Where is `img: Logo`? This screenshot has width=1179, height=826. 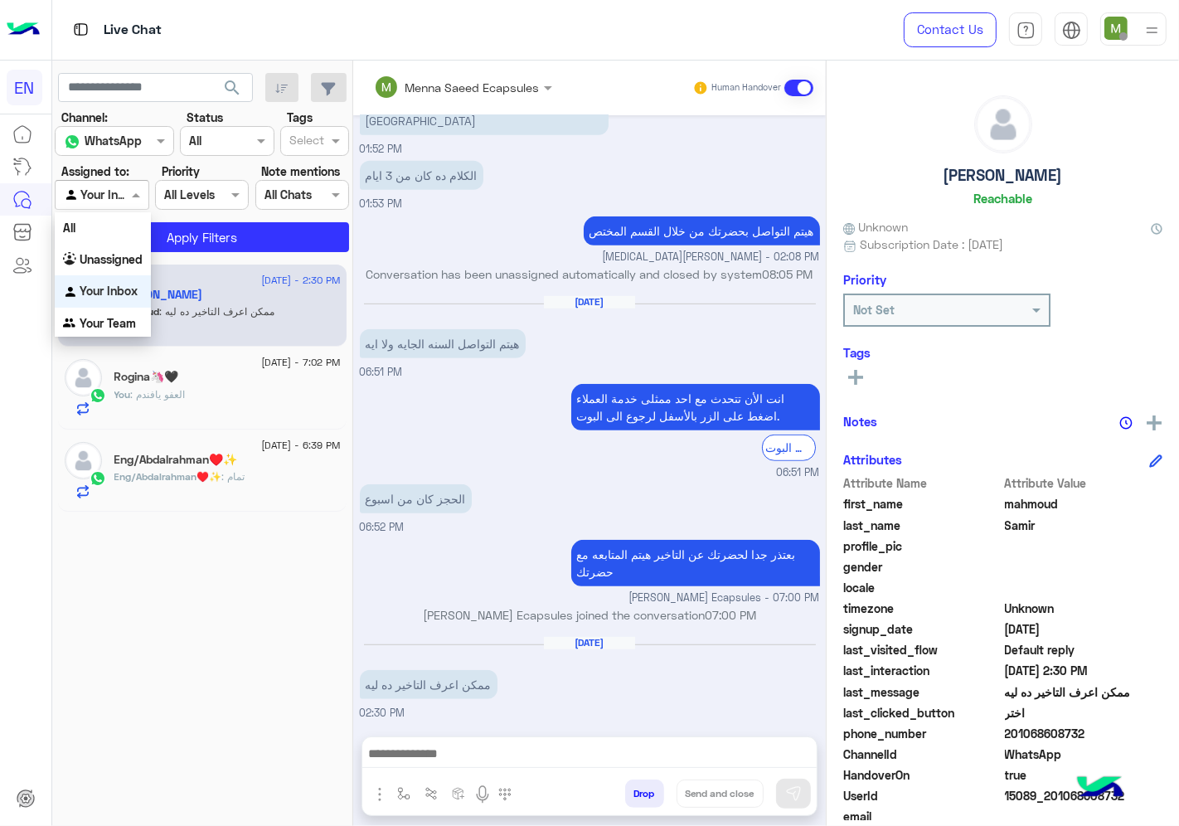 img: Logo is located at coordinates (23, 30).